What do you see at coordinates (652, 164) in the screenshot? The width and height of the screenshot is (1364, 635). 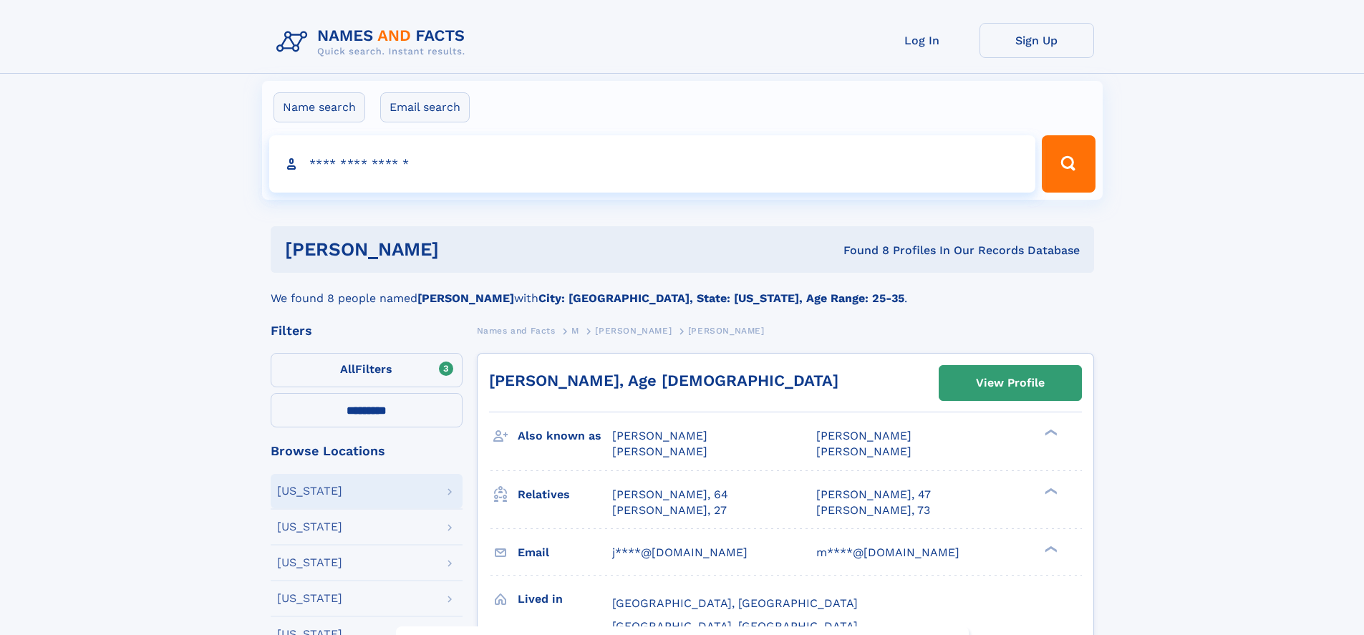 I see `input: search input` at bounding box center [652, 164].